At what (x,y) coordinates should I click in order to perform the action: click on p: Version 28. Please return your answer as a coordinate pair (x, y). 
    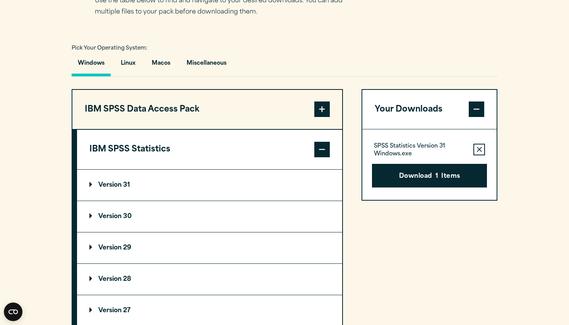
    Looking at the image, I should click on (110, 279).